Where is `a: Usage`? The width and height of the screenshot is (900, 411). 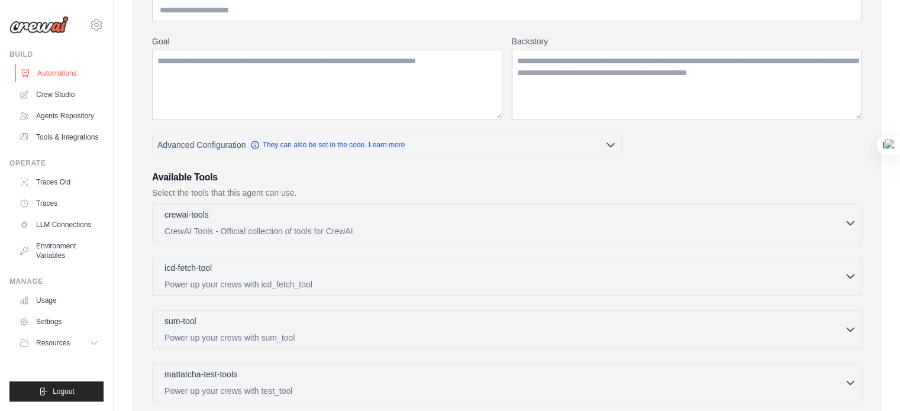
a: Usage is located at coordinates (59, 301).